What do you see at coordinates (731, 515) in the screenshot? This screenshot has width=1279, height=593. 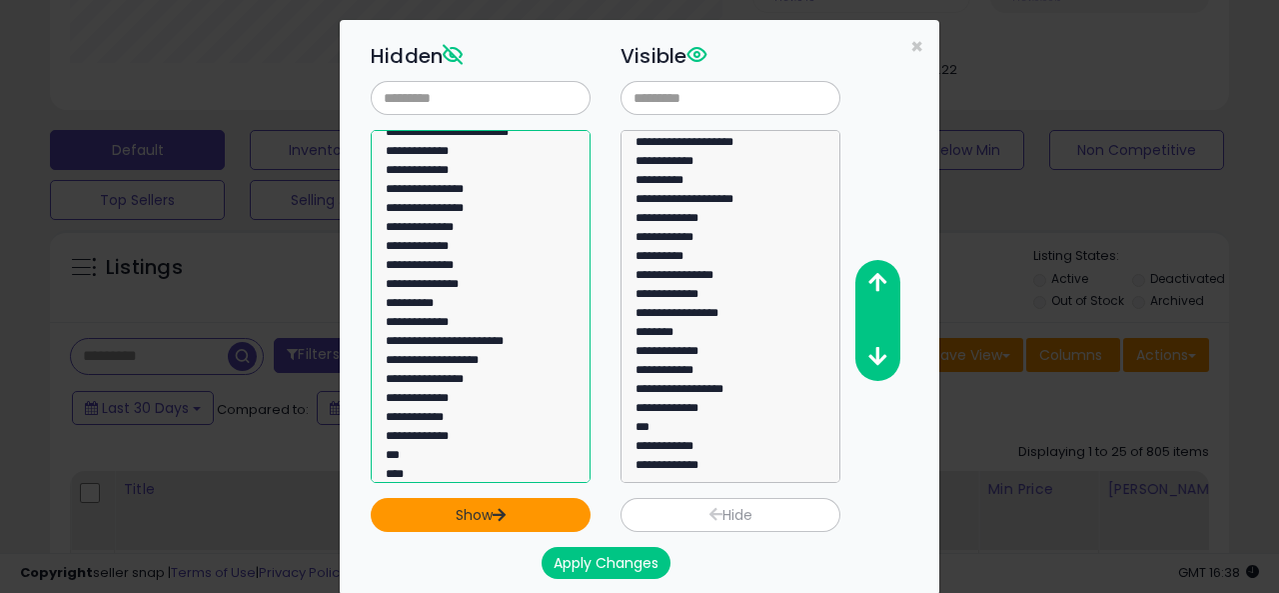 I see `button: Hide` at bounding box center [731, 515].